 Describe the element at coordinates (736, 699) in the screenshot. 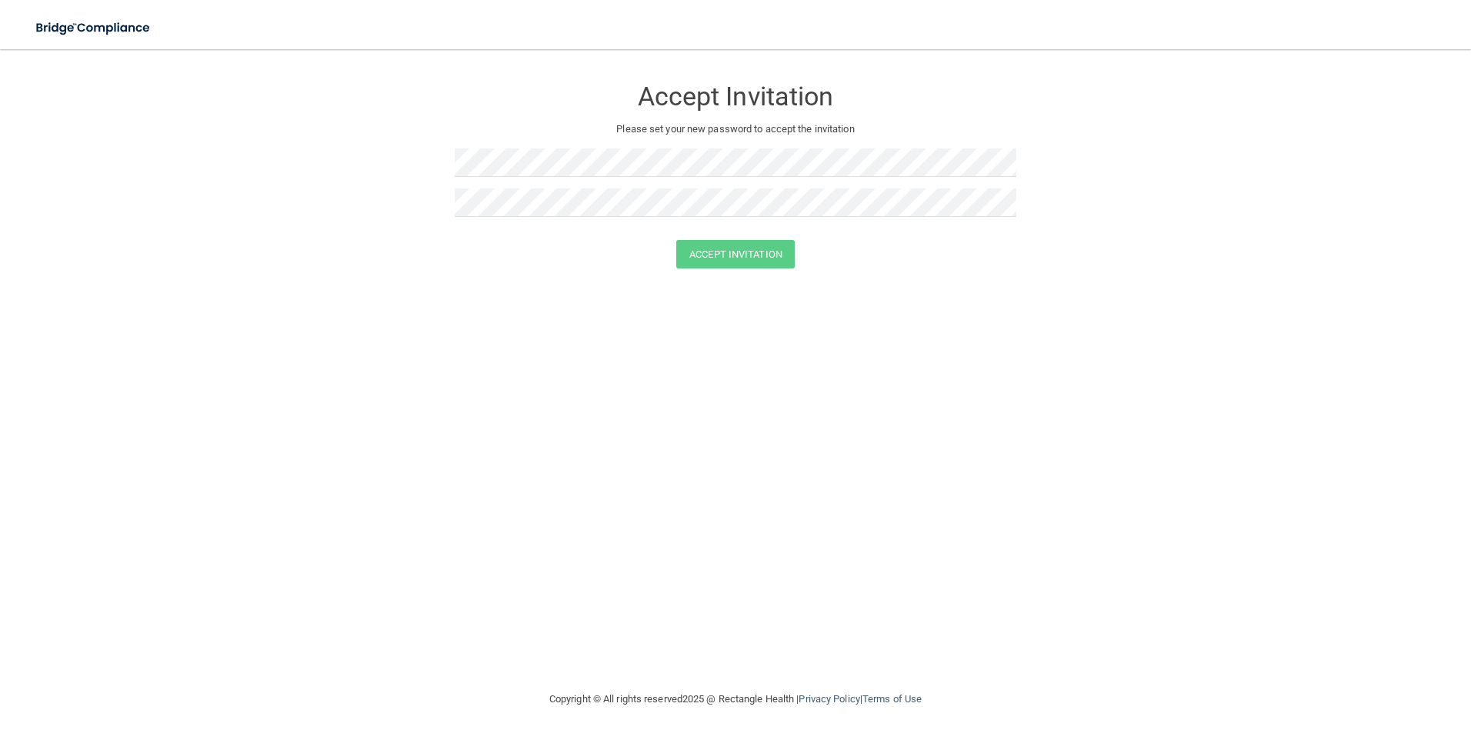

I see `div: Copyright © All rights reserved 2025 @ Rectangle Health | |` at that location.